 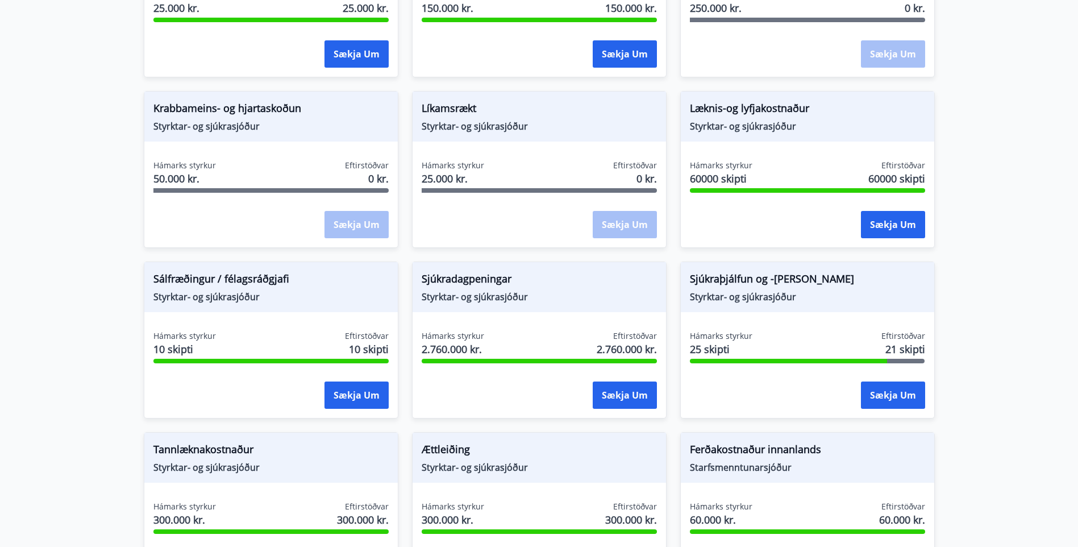 What do you see at coordinates (271, 281) in the screenshot?
I see `span: Sálfræðingur / félagsráðgjafi` at bounding box center [271, 281].